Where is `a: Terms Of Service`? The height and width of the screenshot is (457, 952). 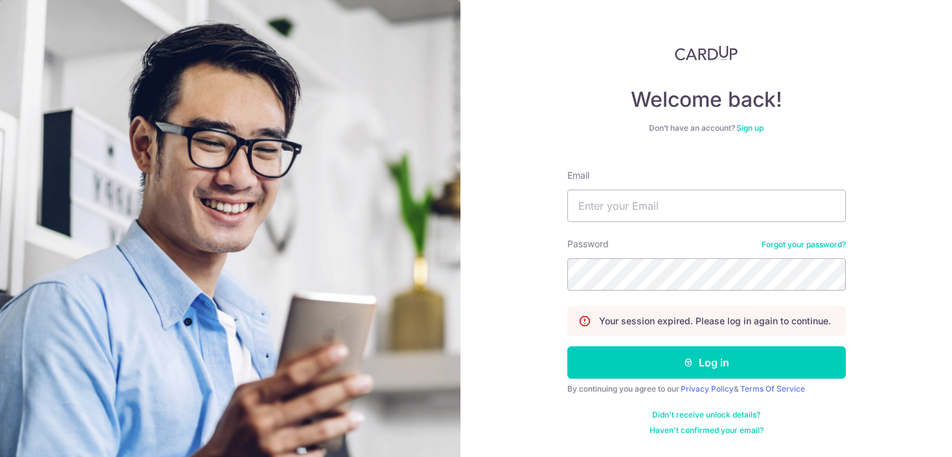
a: Terms Of Service is located at coordinates (772, 388).